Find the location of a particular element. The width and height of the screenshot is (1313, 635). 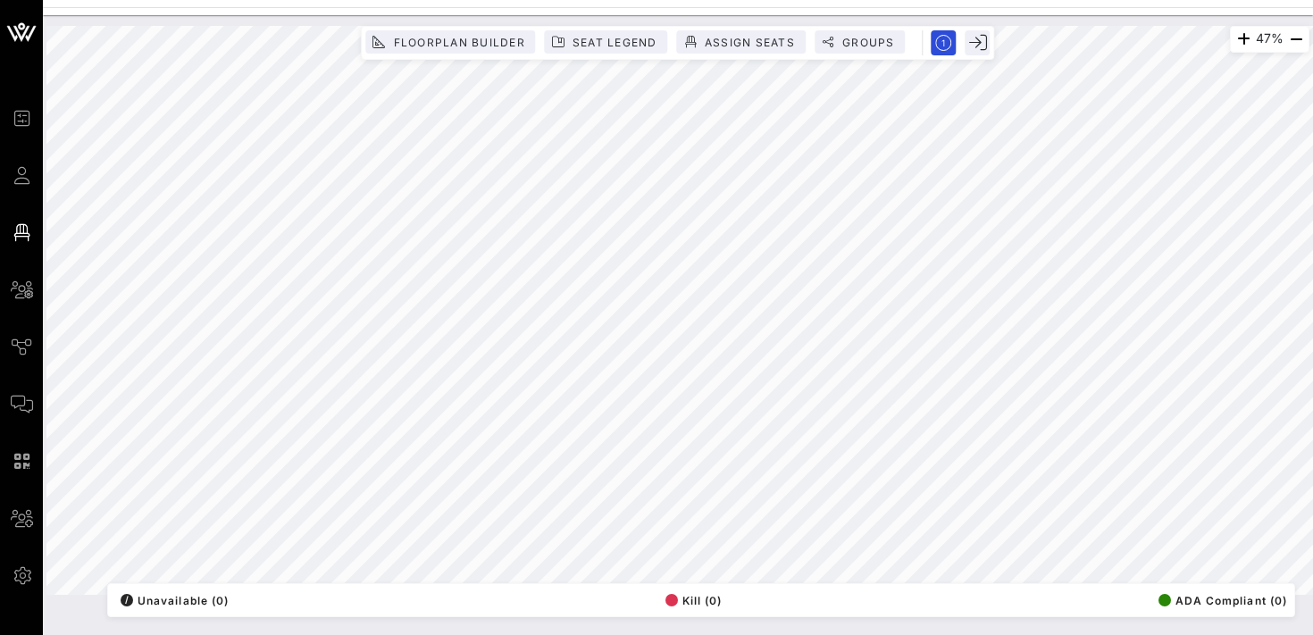

button: Assign Seats is located at coordinates (741, 42).